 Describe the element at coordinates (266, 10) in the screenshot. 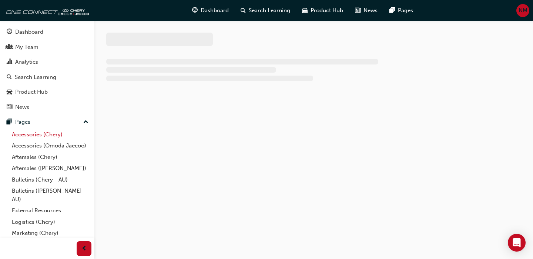

I see `a: search-iconSearch Learning` at that location.